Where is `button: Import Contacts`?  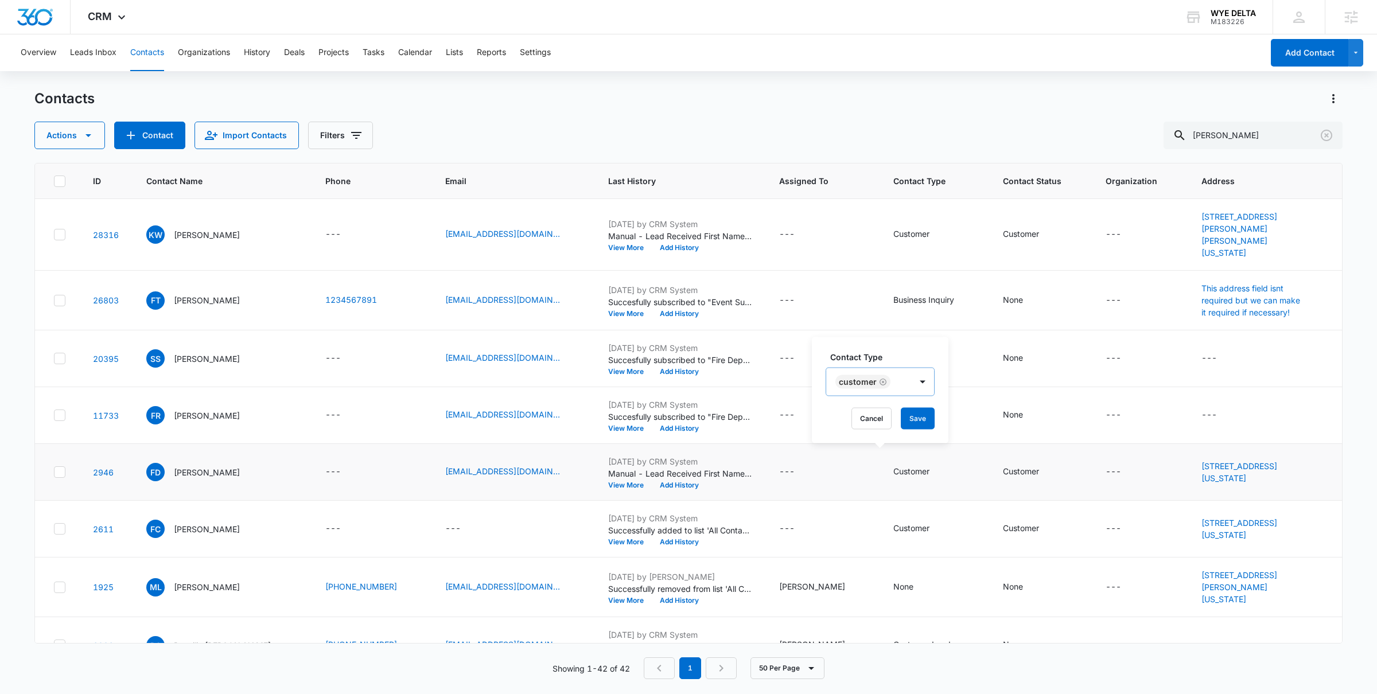 button: Import Contacts is located at coordinates (247, 135).